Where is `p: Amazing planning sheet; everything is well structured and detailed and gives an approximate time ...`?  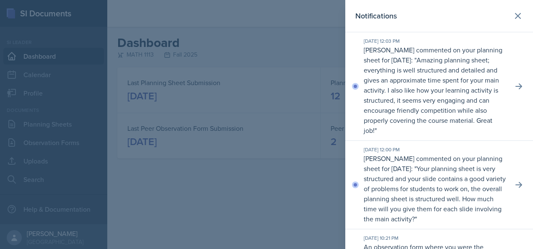
p: Amazing planning sheet; everything is well structured and detailed and gives an approximate time ... is located at coordinates (431, 95).